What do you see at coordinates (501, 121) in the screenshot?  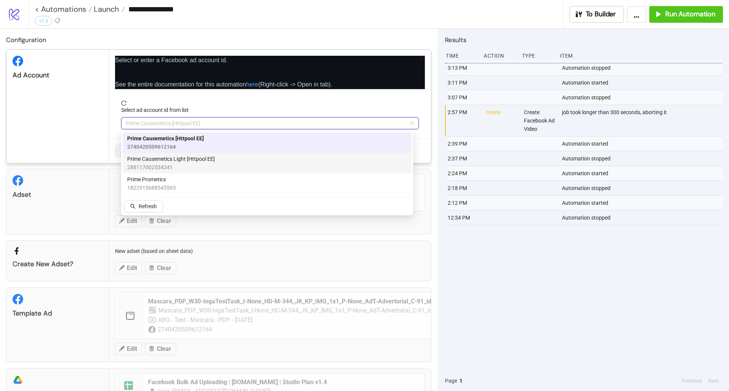 I see `div: create` at bounding box center [501, 121].